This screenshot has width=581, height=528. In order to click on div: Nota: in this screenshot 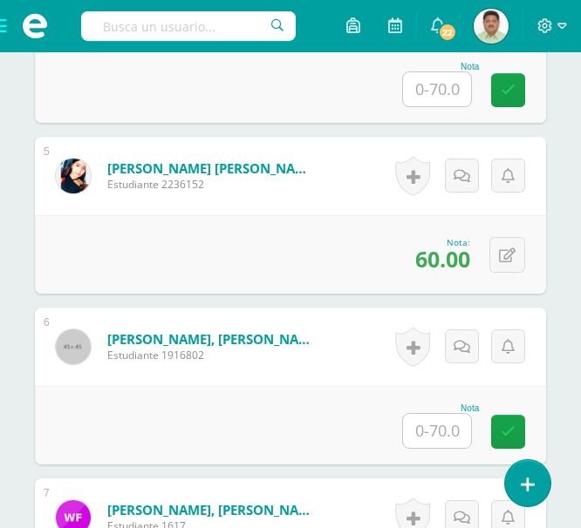, I will do `click(442, 242)`.